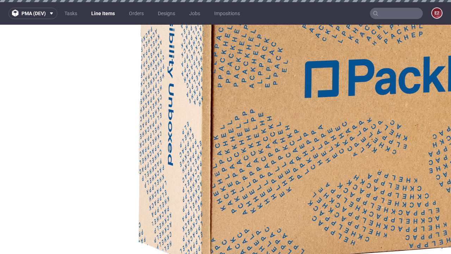 This screenshot has height=254, width=451. Describe the element at coordinates (136, 13) in the screenshot. I see `a: Orders` at that location.